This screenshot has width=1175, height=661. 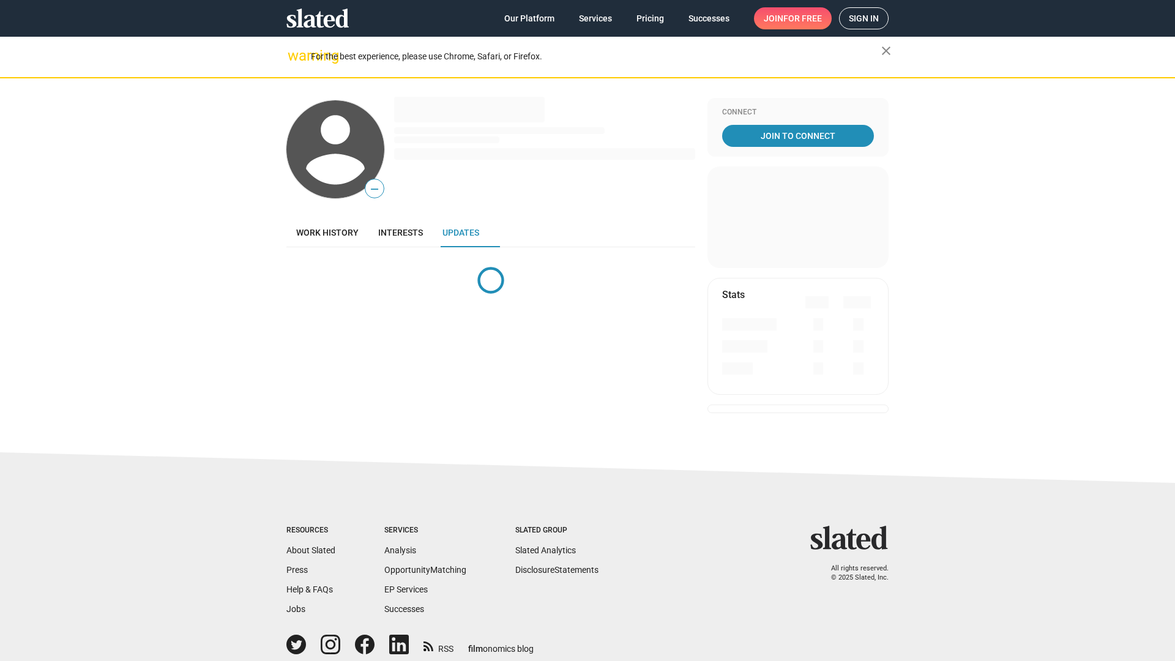 I want to click on a: Sign in, so click(x=863, y=18).